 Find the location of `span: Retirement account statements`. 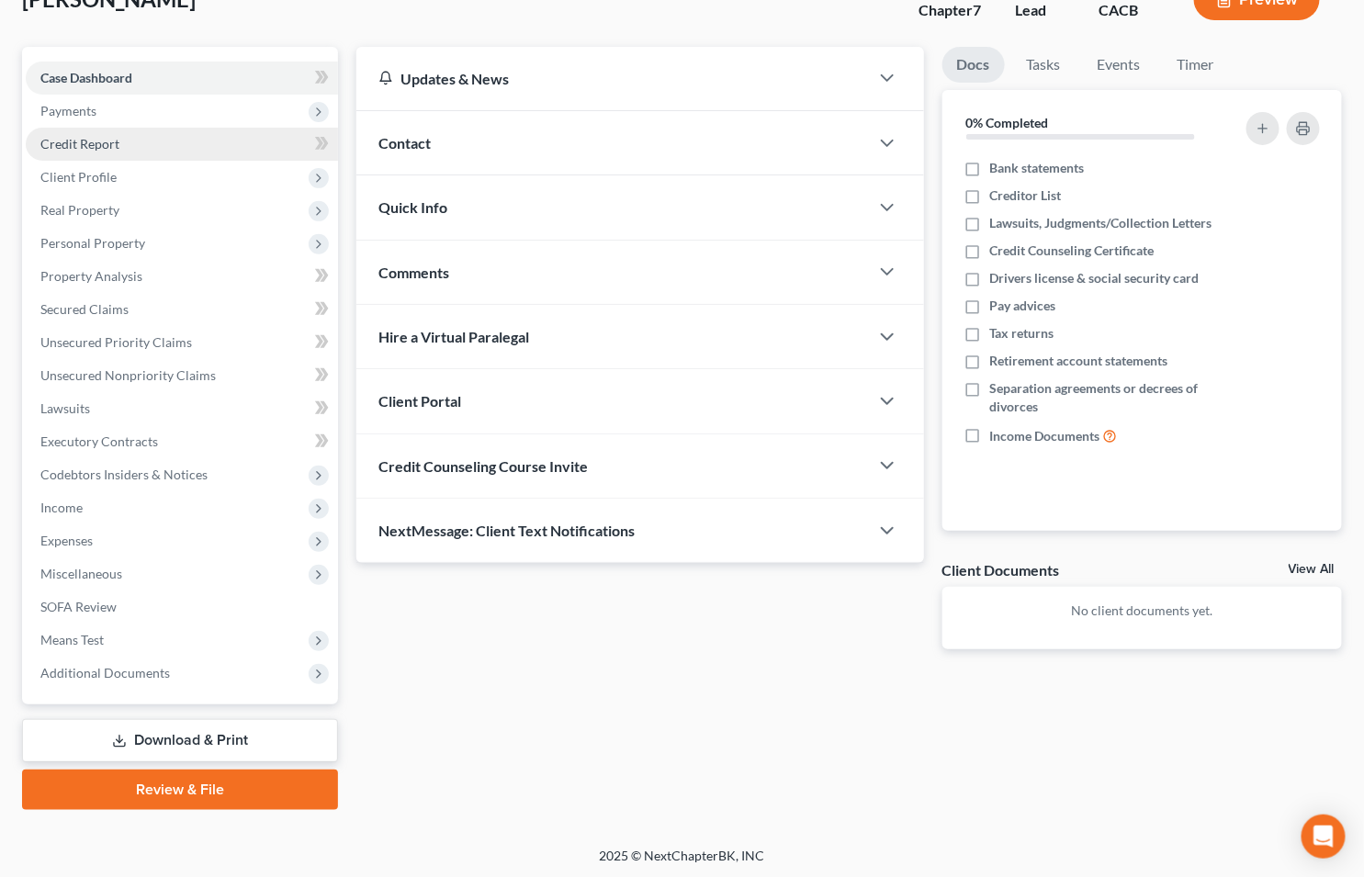

span: Retirement account statements is located at coordinates (1079, 361).